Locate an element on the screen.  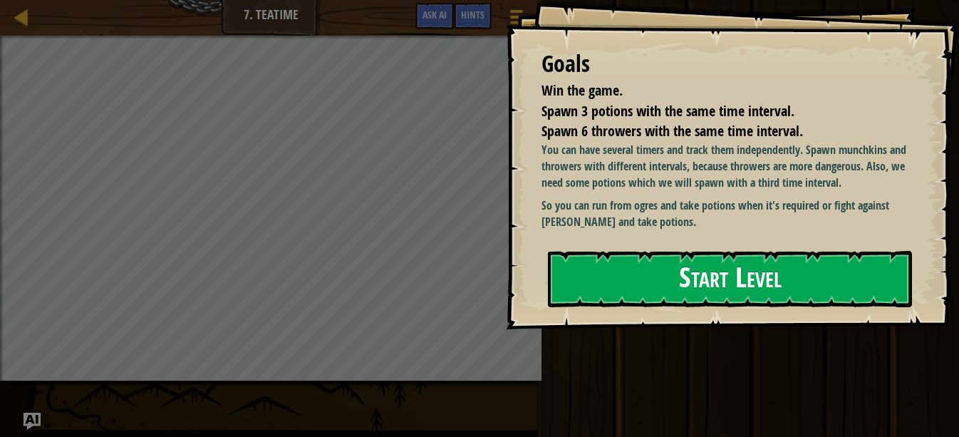
li: Win the game. is located at coordinates (714, 90).